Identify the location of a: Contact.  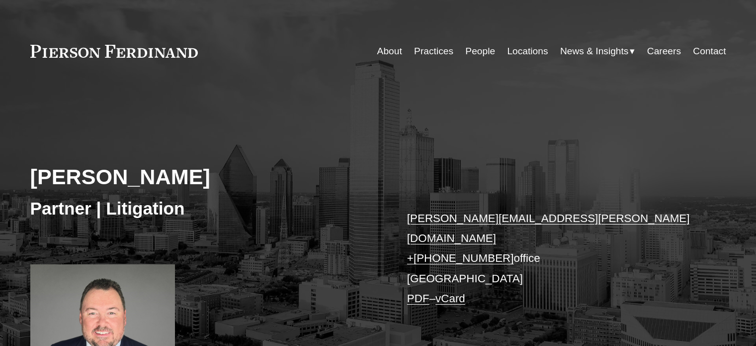
(710, 51).